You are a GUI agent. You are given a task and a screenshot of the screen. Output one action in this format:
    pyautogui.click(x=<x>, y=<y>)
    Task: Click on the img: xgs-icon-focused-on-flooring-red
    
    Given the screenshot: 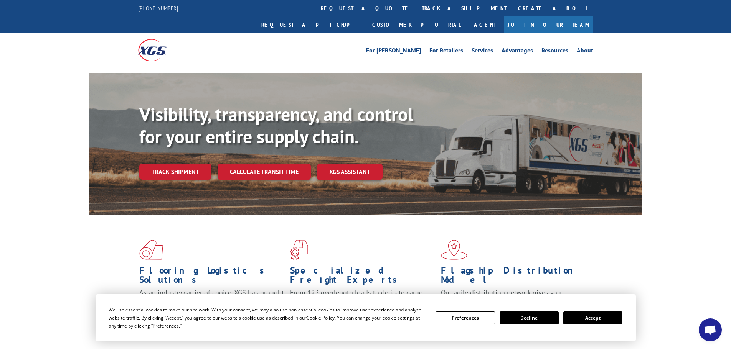 What is the action you would take?
    pyautogui.click(x=299, y=250)
    